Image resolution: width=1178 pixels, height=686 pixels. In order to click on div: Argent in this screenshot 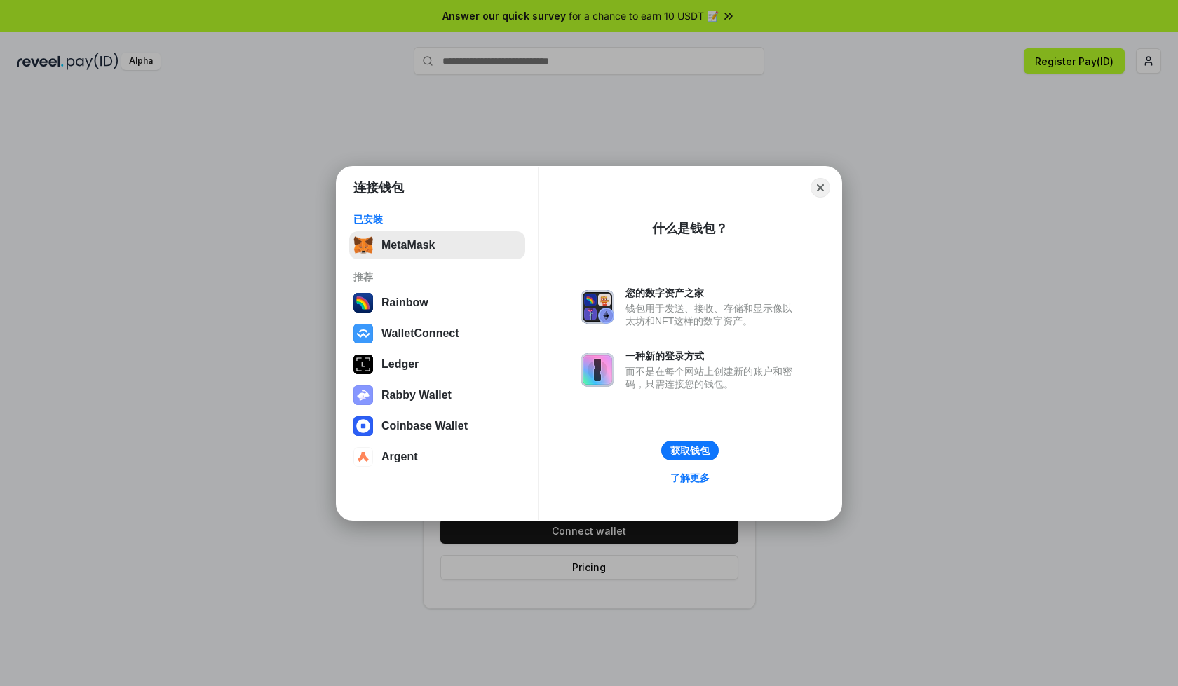, I will do `click(400, 457)`.